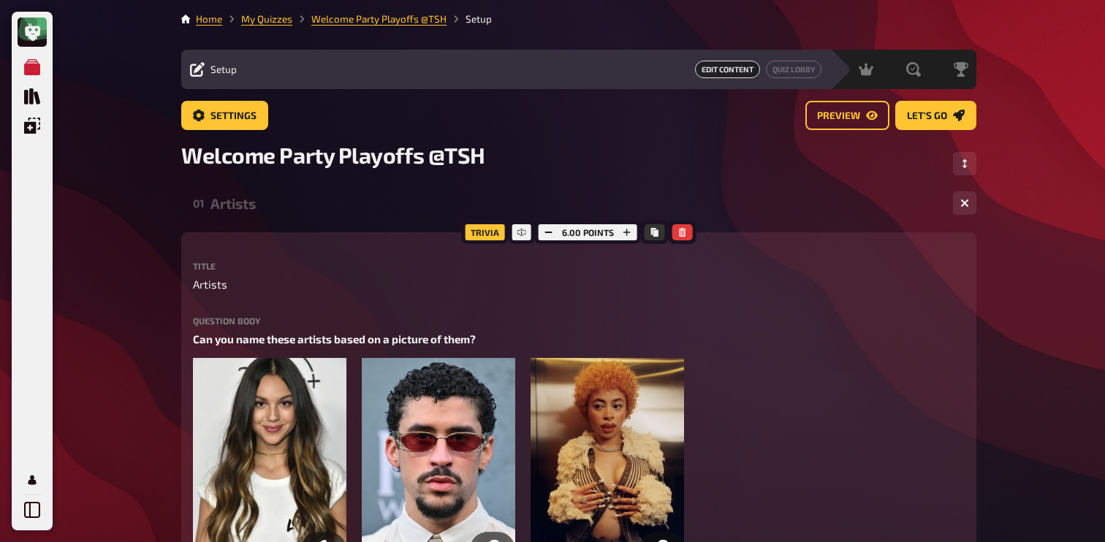  Describe the element at coordinates (333, 155) in the screenshot. I see `span: Welcome Party Playoffs @TSH` at that location.